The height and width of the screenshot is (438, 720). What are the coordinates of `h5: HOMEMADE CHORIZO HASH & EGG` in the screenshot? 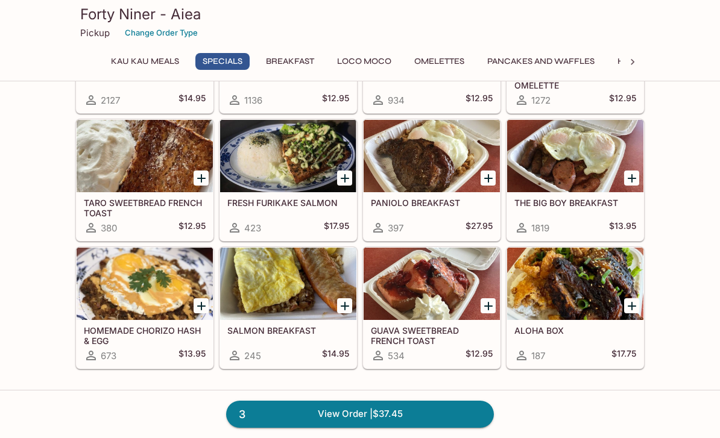 It's located at (145, 335).